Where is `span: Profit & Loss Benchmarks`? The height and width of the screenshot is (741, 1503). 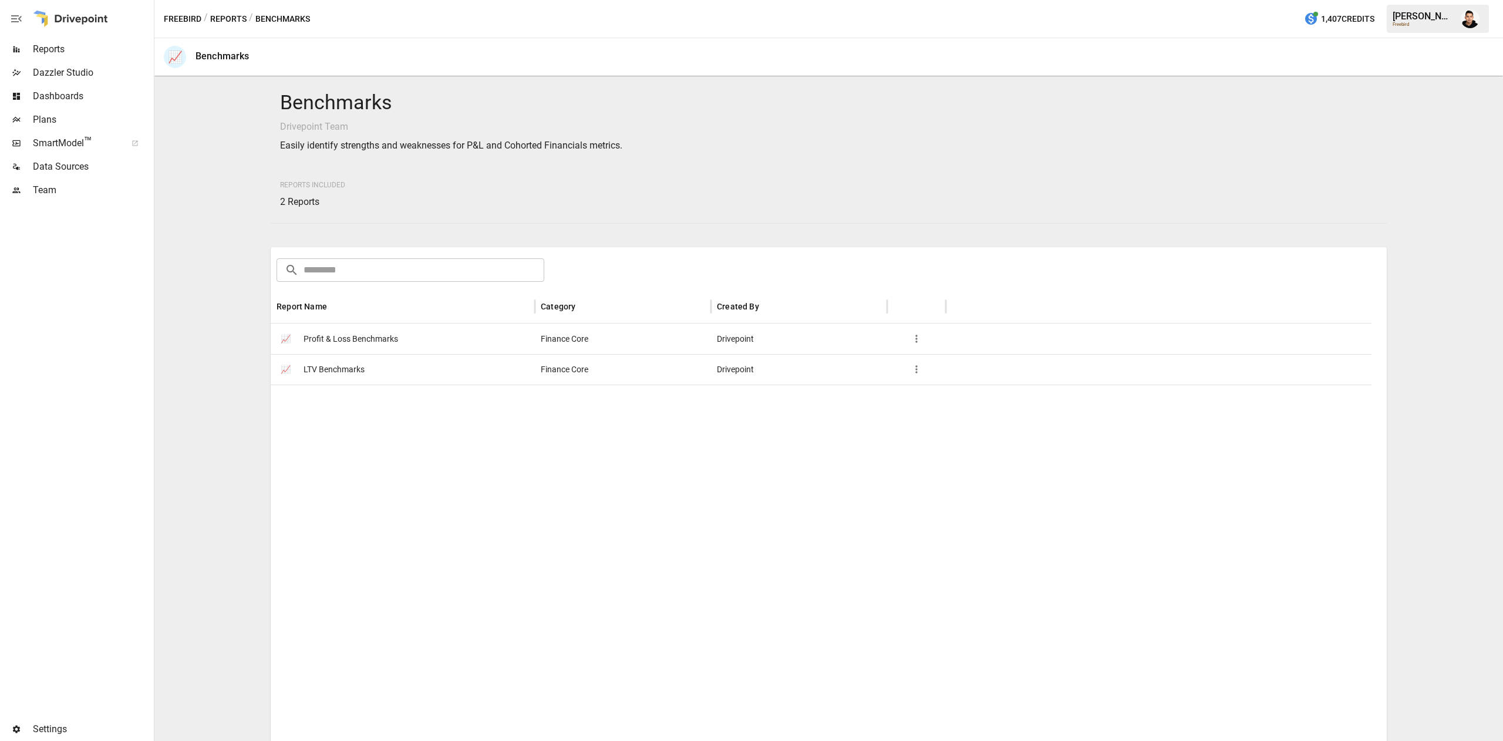
span: Profit & Loss Benchmarks is located at coordinates (351, 339).